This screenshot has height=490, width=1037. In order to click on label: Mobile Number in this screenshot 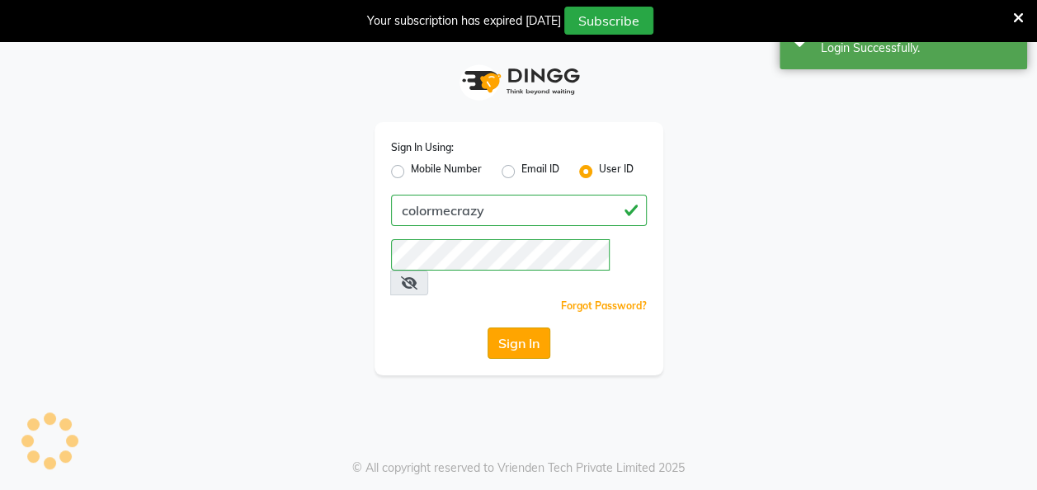, I will do `click(446, 172)`.